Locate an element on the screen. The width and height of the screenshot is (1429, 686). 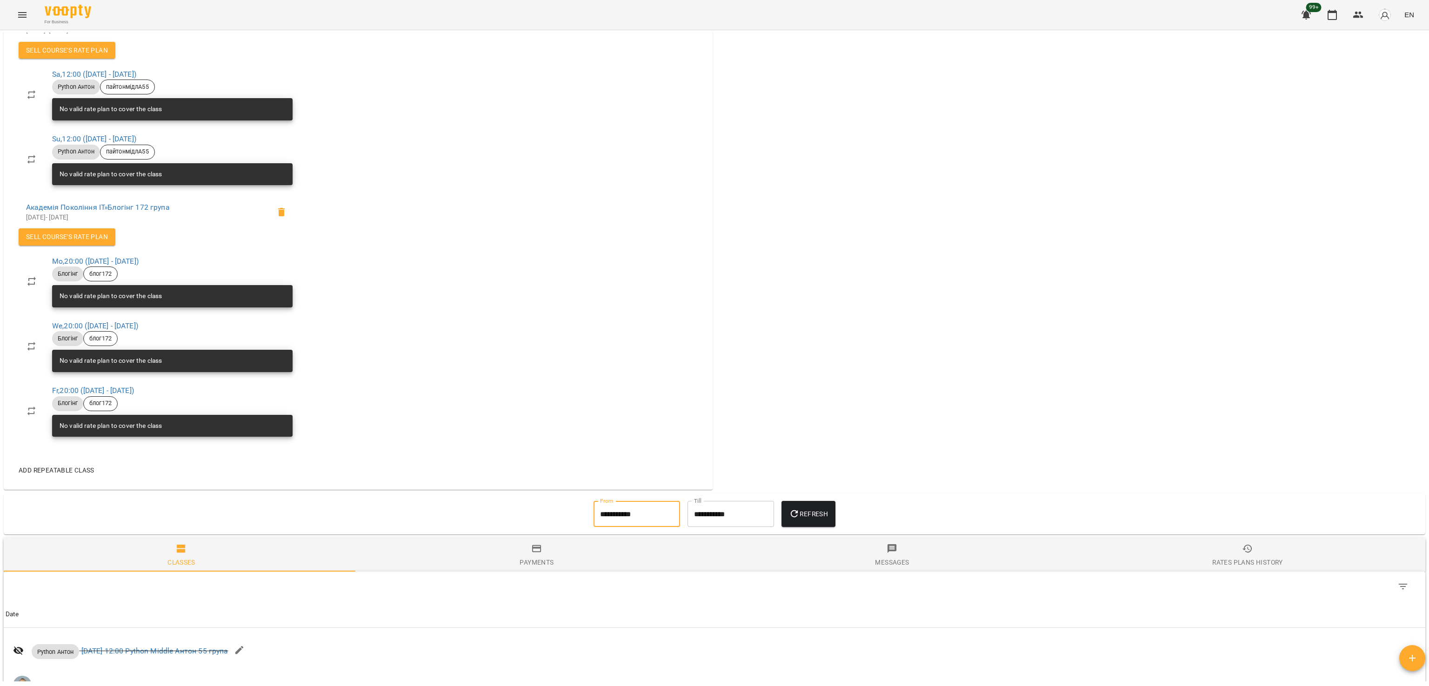
div: Date is located at coordinates (12, 614).